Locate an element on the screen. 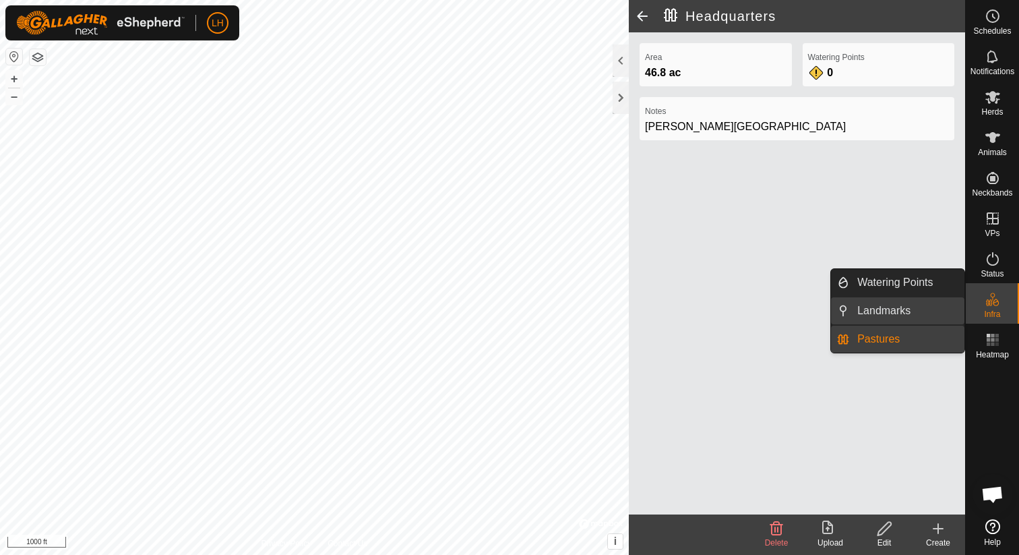 This screenshot has width=1019, height=555. li: Landmarks is located at coordinates (898, 311).